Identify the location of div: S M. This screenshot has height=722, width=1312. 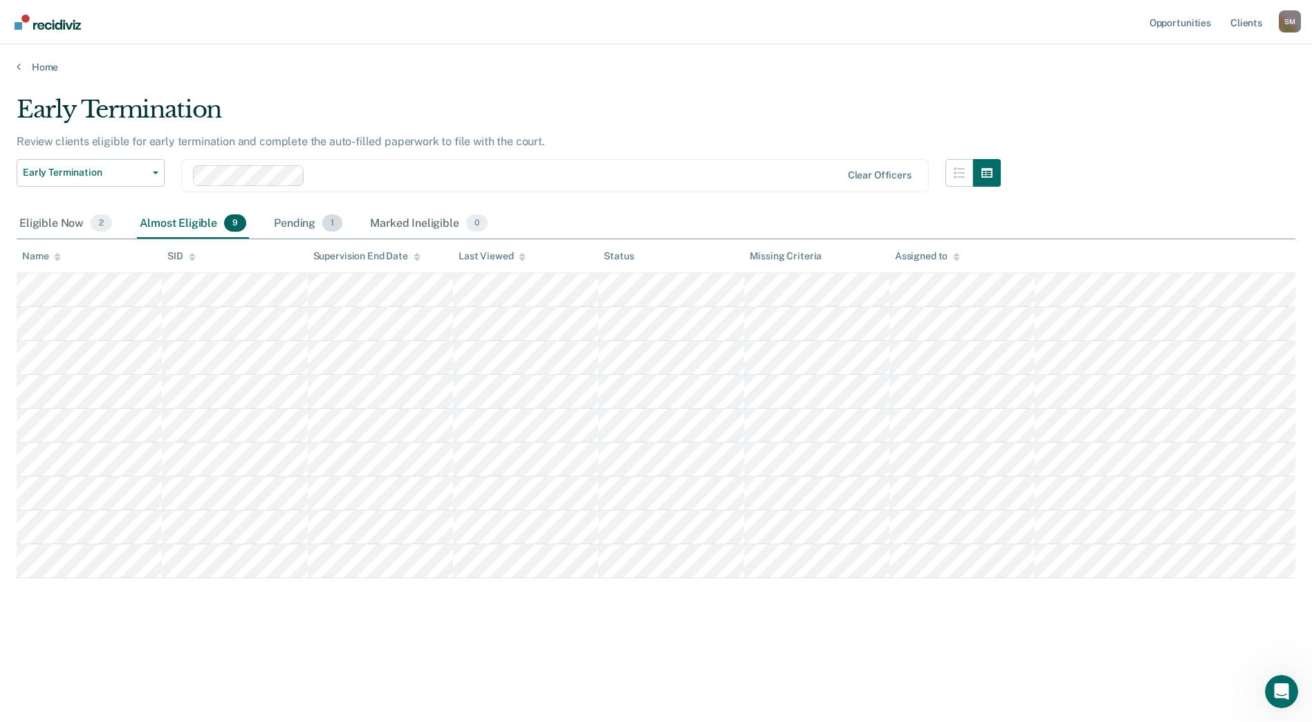
(1290, 21).